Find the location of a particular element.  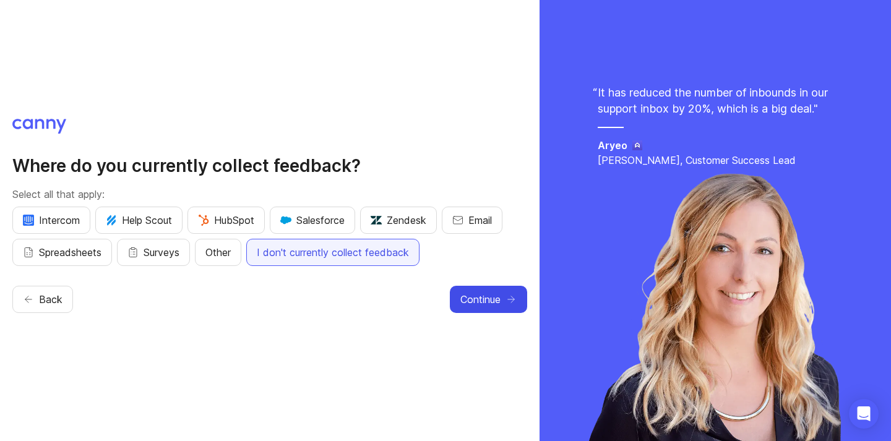

button: Intercom is located at coordinates (51, 220).